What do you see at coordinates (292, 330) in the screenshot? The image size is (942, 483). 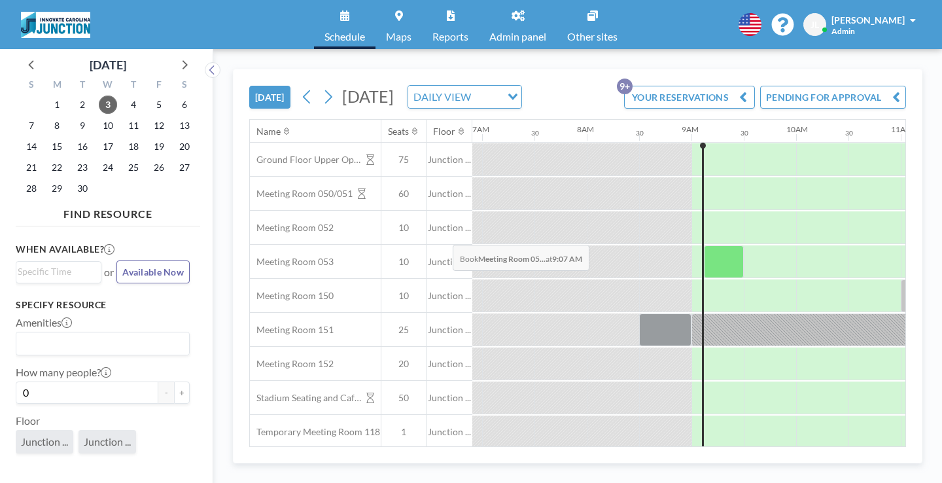 I see `span: Meeting Room 151` at bounding box center [292, 330].